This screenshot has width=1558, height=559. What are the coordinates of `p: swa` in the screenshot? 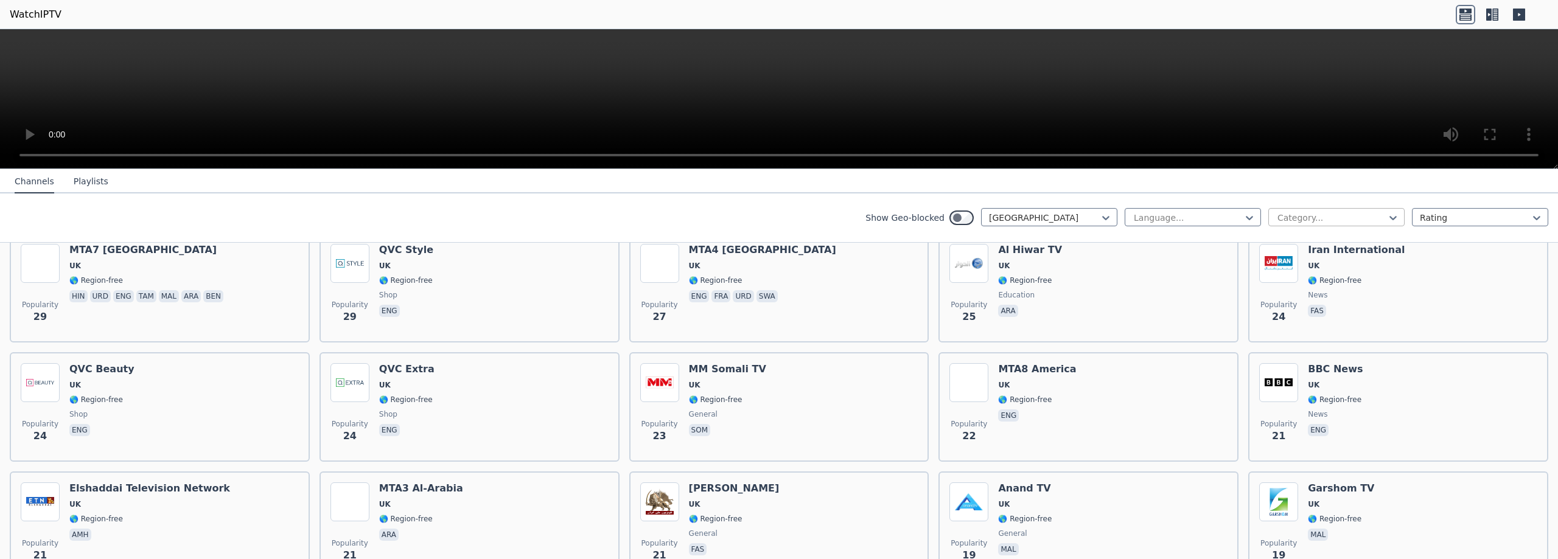 It's located at (767, 296).